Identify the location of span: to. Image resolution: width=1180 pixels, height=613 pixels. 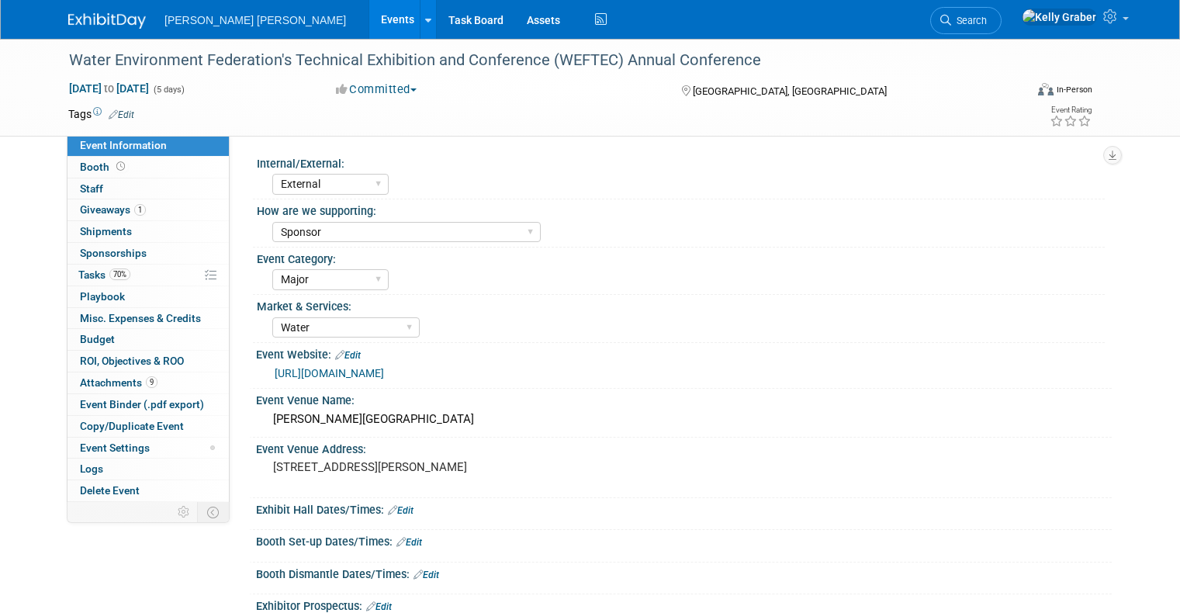
(109, 88).